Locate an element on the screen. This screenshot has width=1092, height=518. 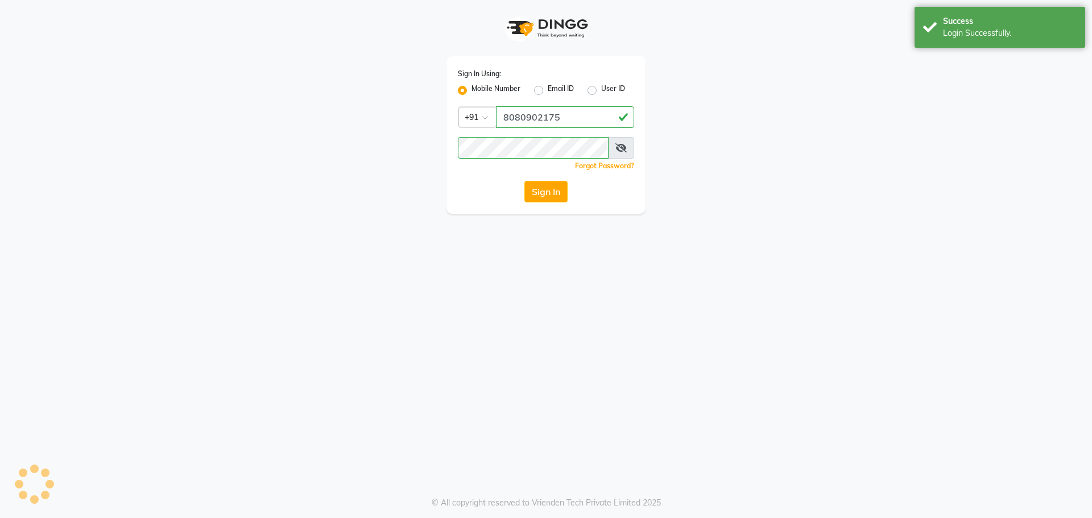
label: User ID is located at coordinates (613, 90).